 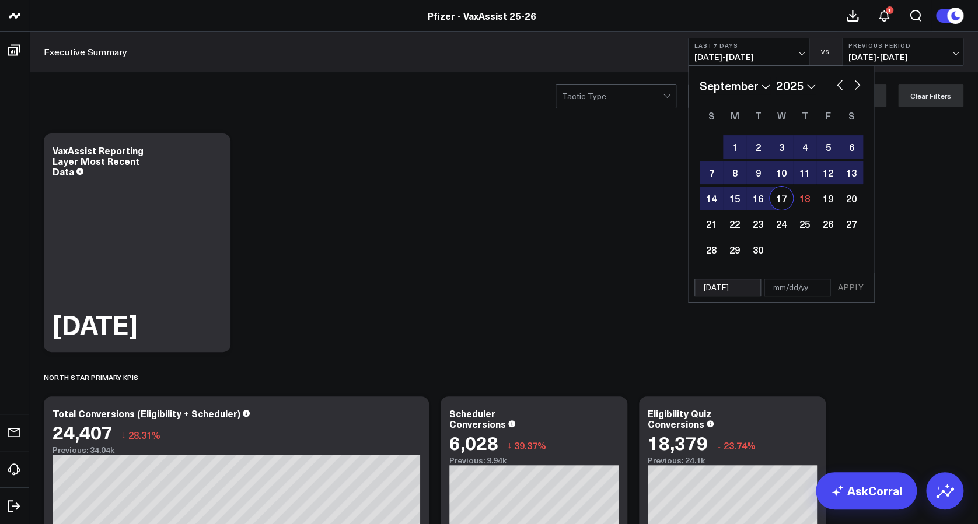 I want to click on div: Wednesday, so click(x=781, y=115).